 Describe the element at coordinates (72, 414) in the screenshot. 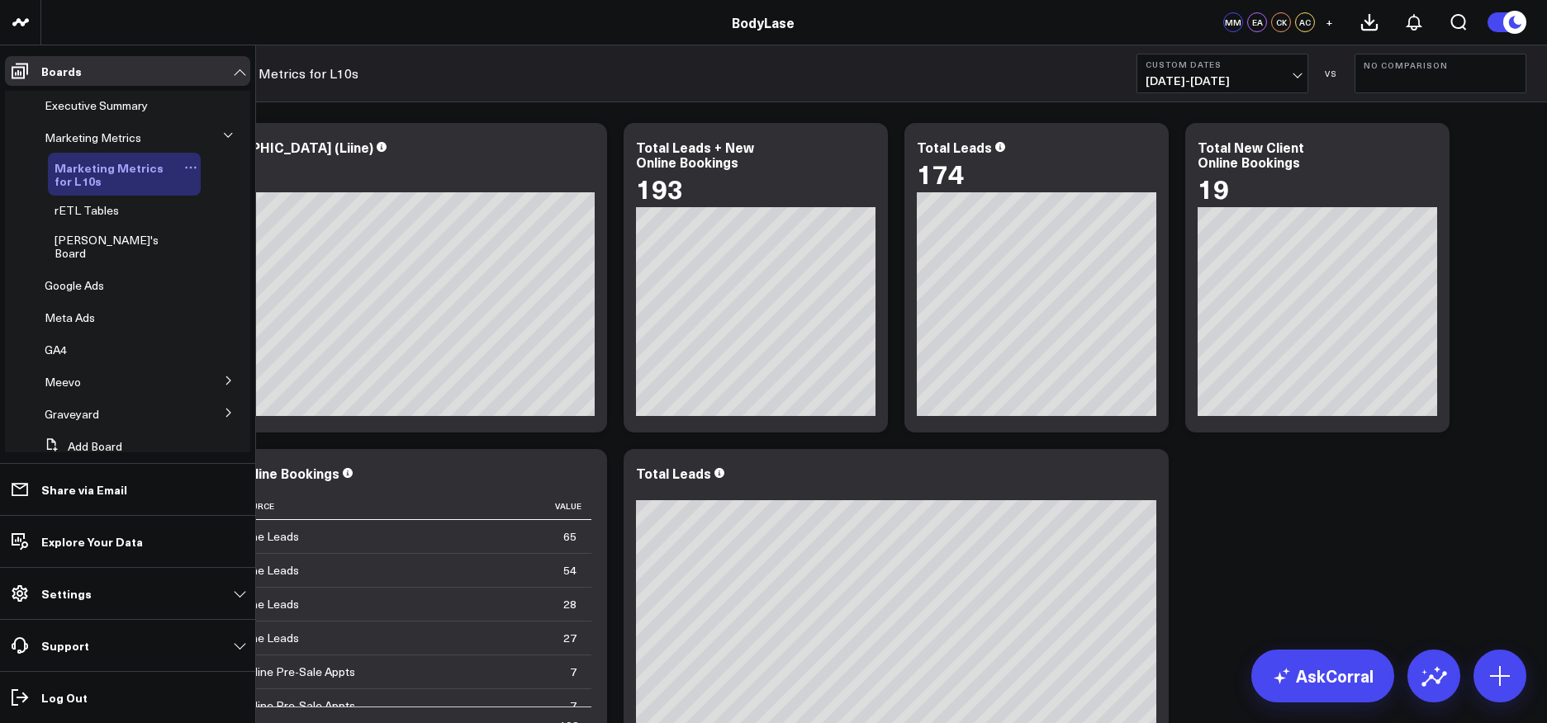

I see `span: Graveyard` at that location.